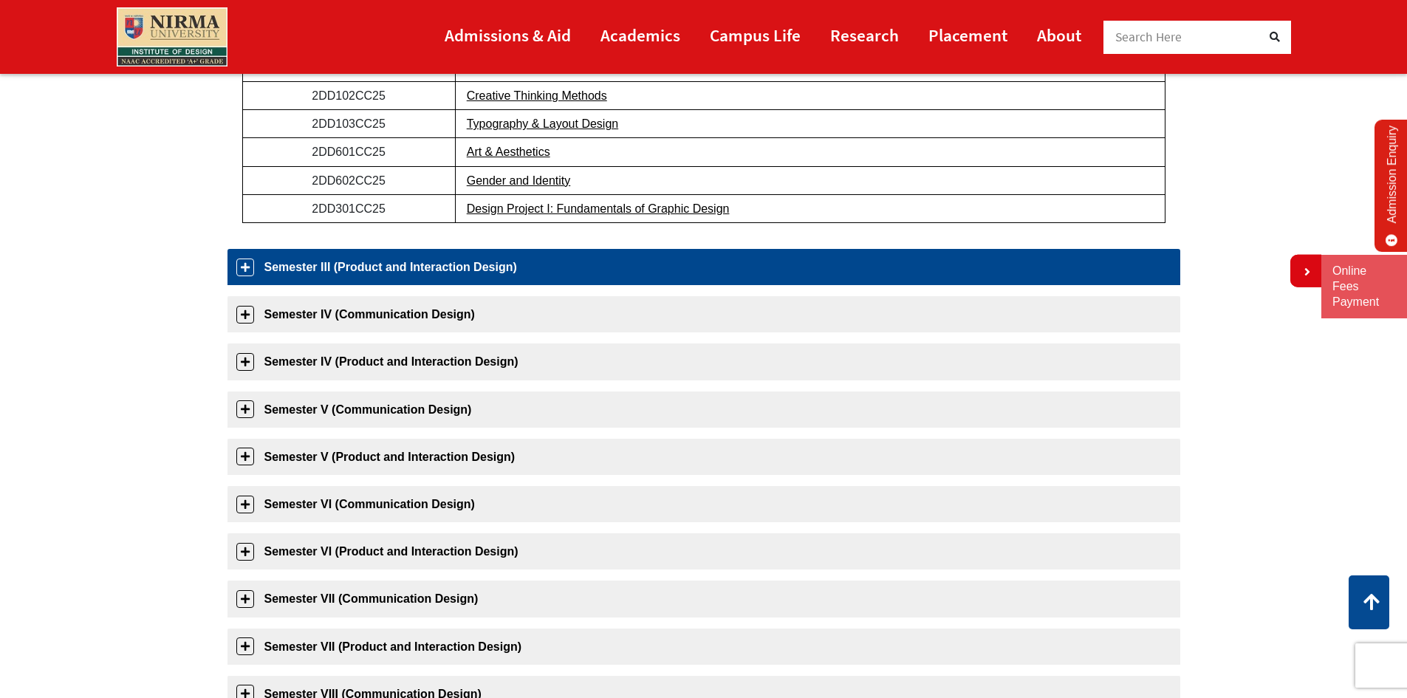 This screenshot has width=1407, height=698. I want to click on td: 2DD102CC25, so click(349, 96).